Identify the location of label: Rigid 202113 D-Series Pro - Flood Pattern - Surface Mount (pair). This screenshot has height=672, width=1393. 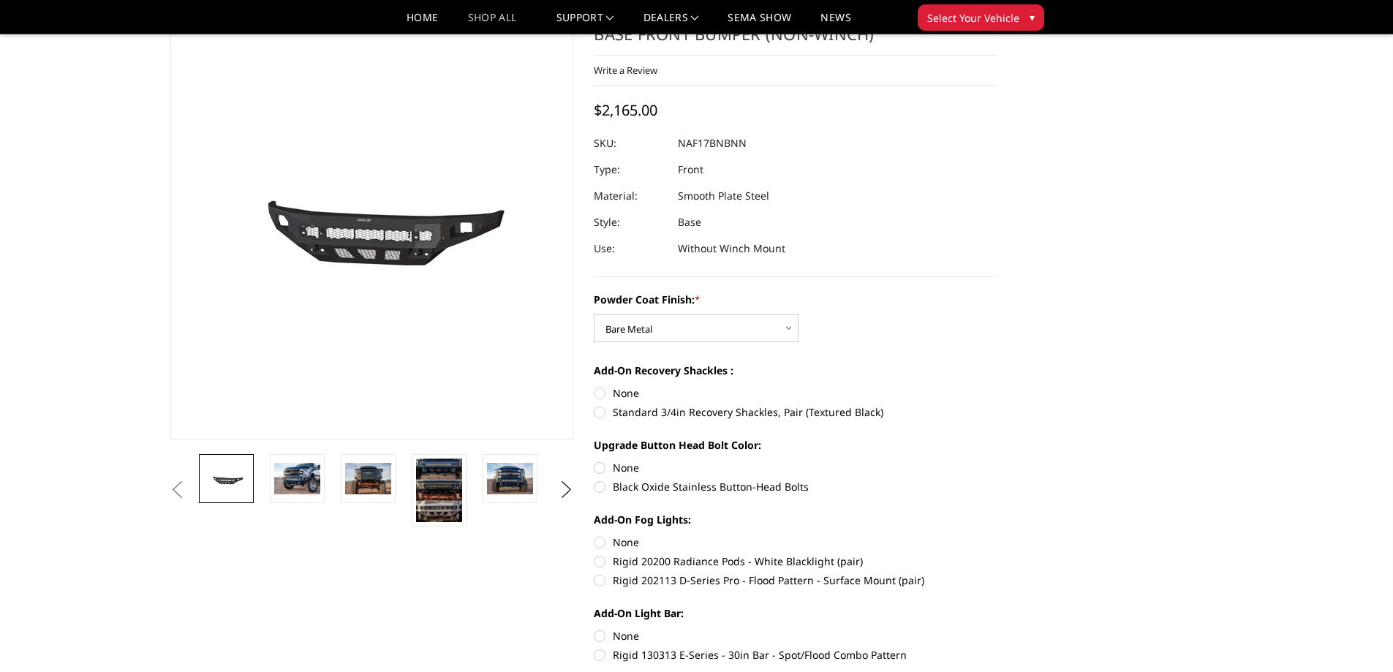
(796, 580).